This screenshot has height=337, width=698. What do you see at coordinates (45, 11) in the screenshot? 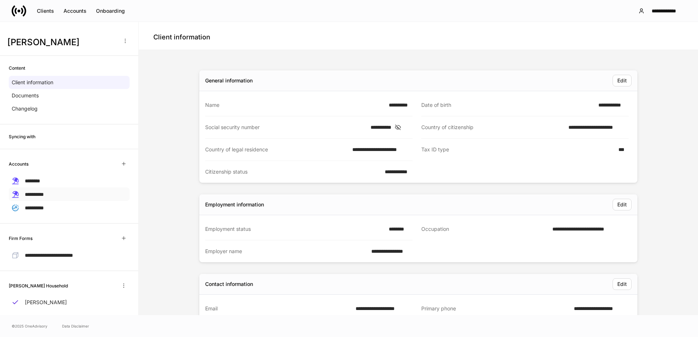
I see `div: Clients` at bounding box center [45, 11].